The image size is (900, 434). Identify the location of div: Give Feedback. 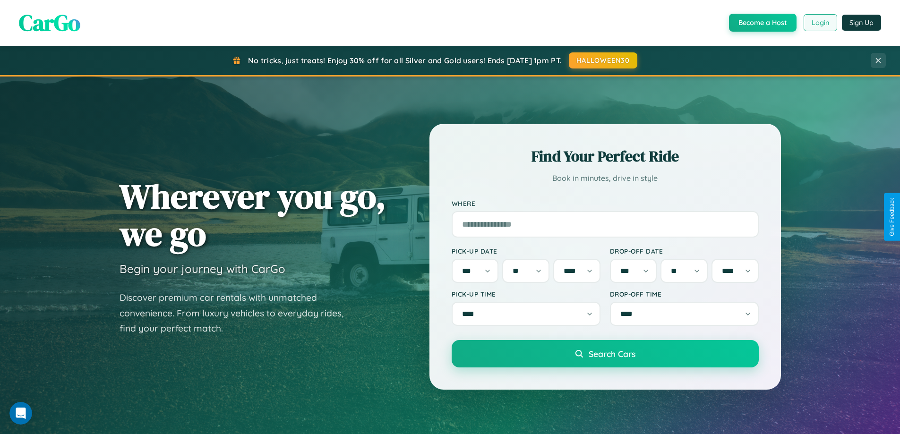
(891, 217).